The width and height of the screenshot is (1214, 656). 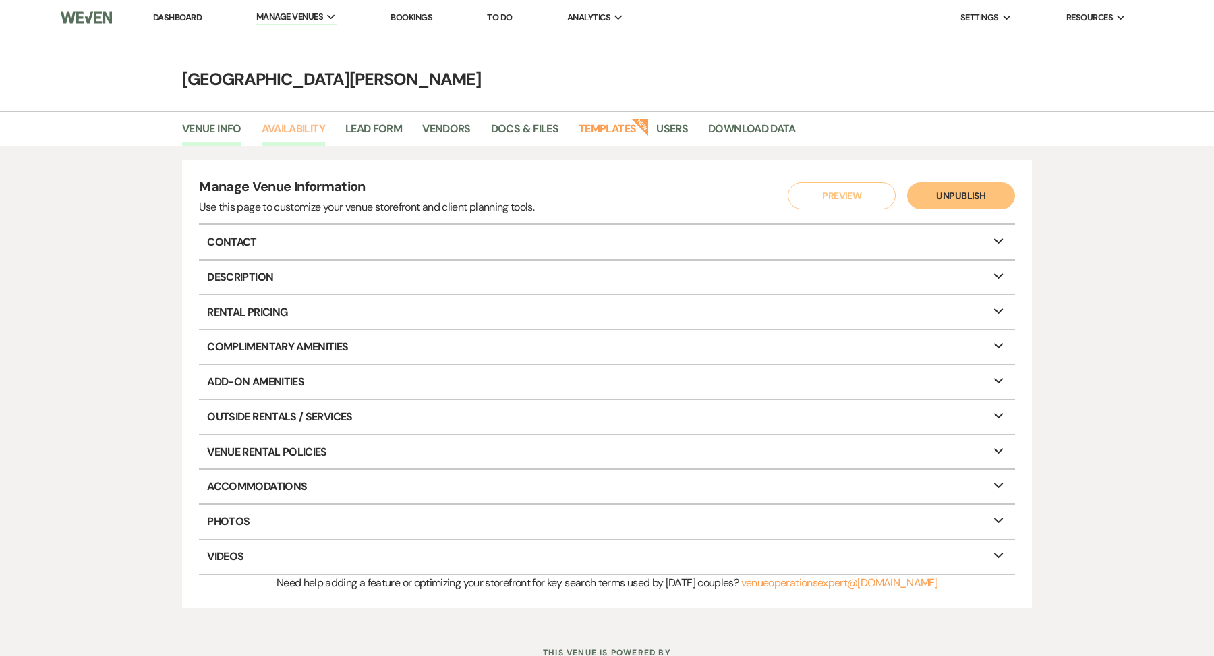 I want to click on p: Photos, so click(x=607, y=521).